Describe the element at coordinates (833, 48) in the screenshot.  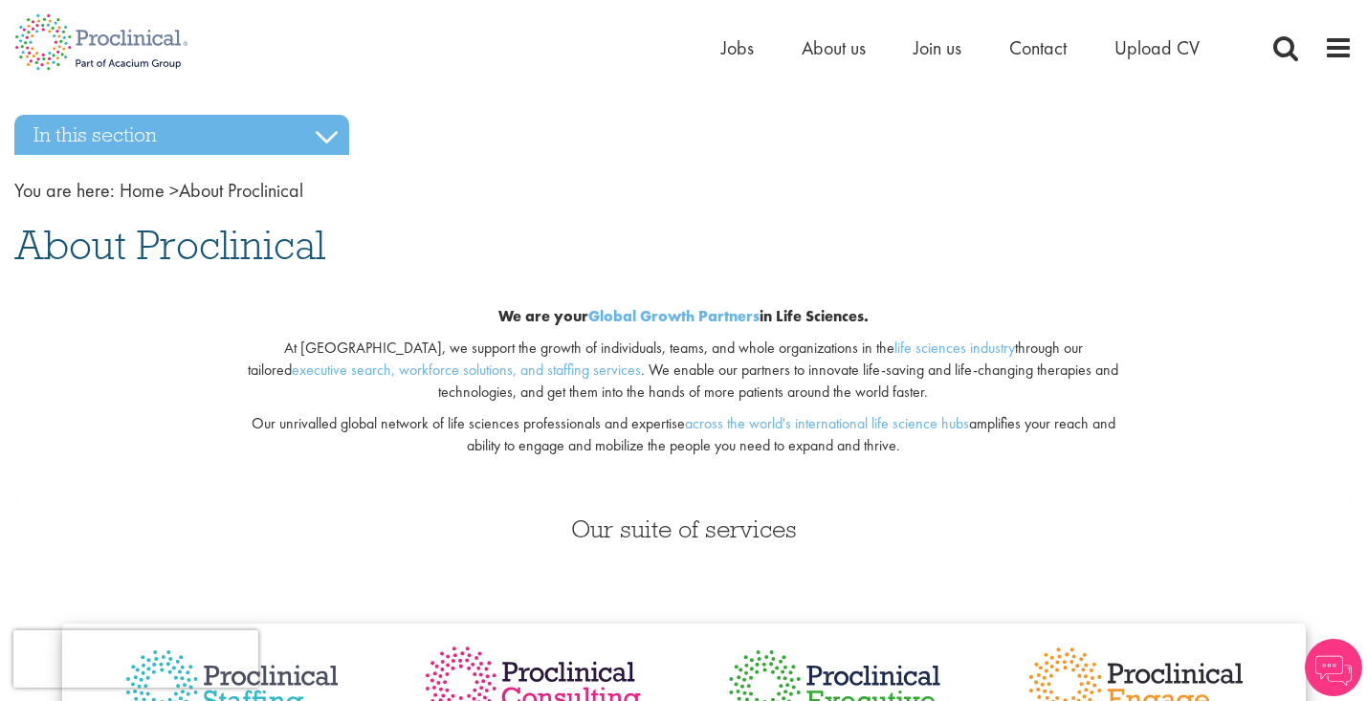
I see `span: About us` at that location.